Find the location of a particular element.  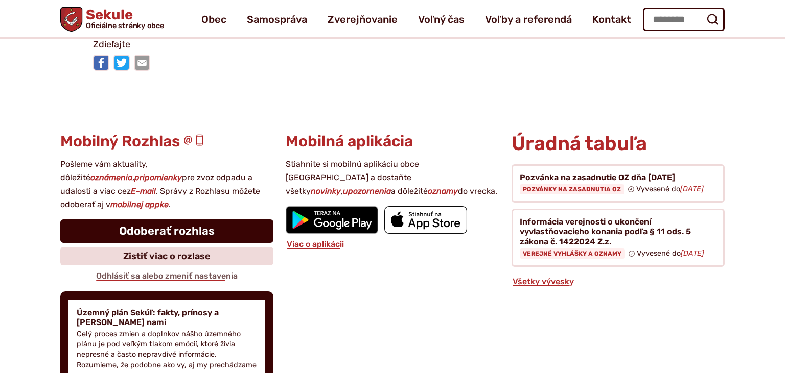

strong: mobilnej appke is located at coordinates (139, 204).